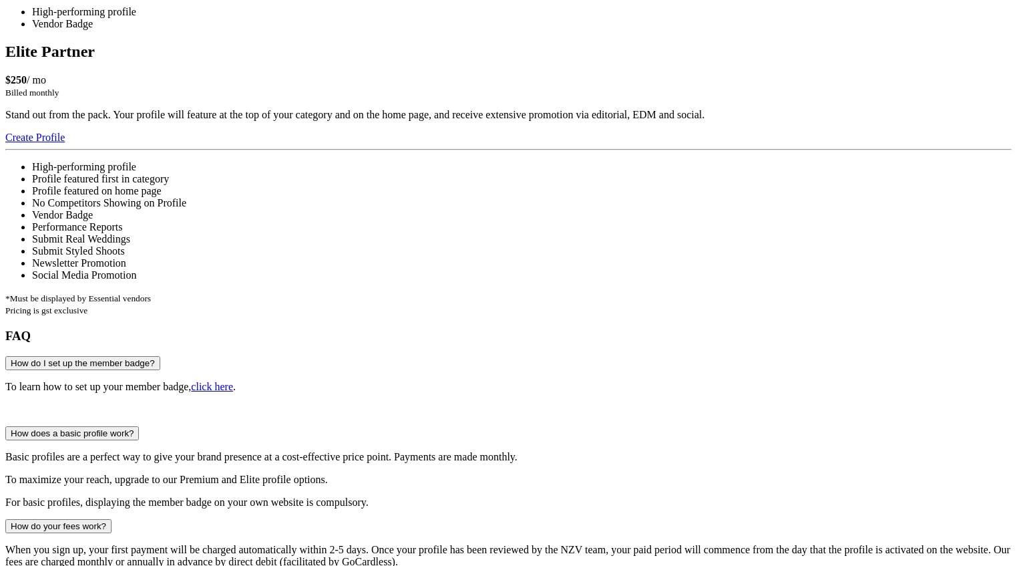 The width and height of the screenshot is (1017, 566). What do you see at coordinates (522, 179) in the screenshot?
I see `li: Profile featured first in category` at bounding box center [522, 179].